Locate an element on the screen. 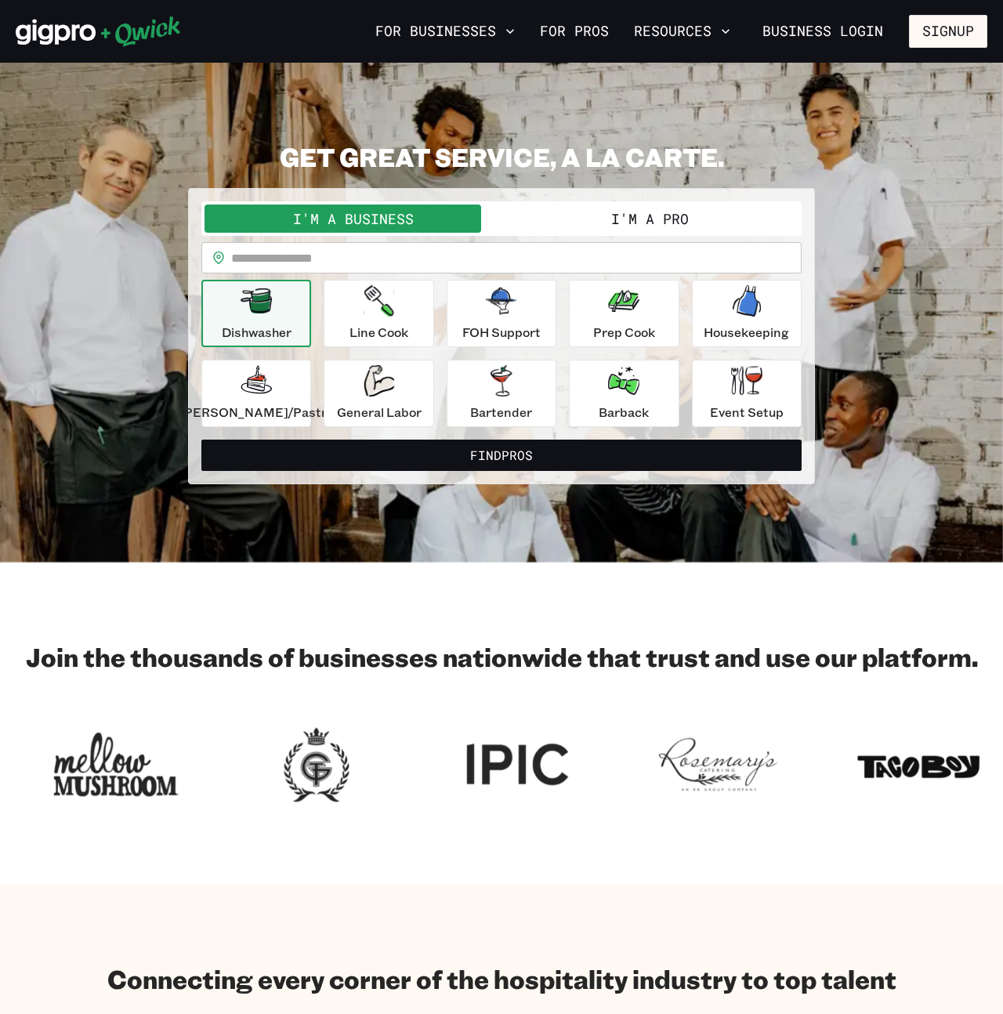 This screenshot has height=1014, width=1003. img: Logo for Rosemary's Catering is located at coordinates (718, 765).